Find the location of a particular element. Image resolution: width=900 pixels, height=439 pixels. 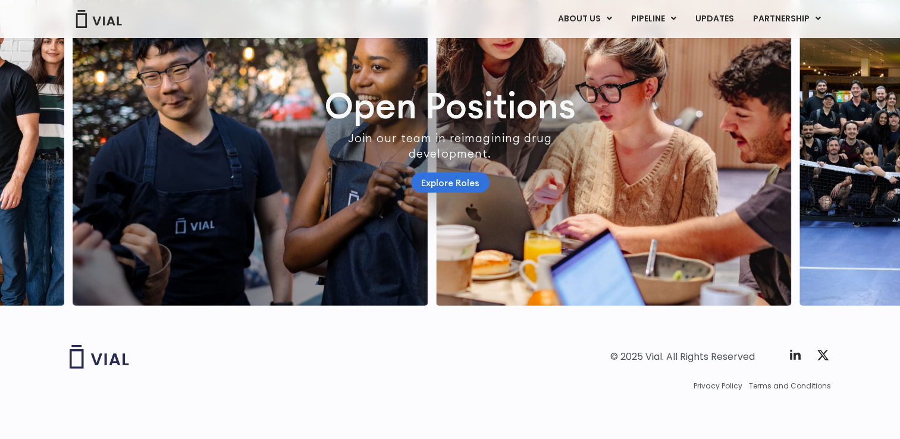

img: Vial logo wih "Vial" spelled out is located at coordinates (99, 357).